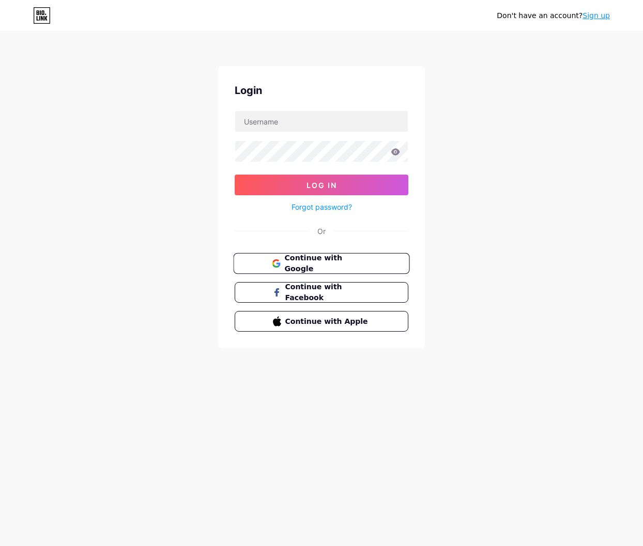 This screenshot has height=546, width=643. Describe the element at coordinates (321, 231) in the screenshot. I see `div: Or` at that location.